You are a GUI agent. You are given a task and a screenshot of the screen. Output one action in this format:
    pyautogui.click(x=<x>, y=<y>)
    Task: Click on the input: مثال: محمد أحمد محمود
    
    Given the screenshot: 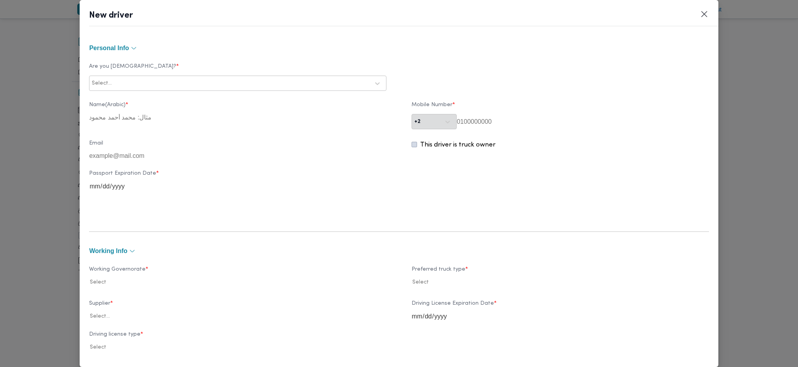 What is the action you would take?
    pyautogui.click(x=238, y=118)
    